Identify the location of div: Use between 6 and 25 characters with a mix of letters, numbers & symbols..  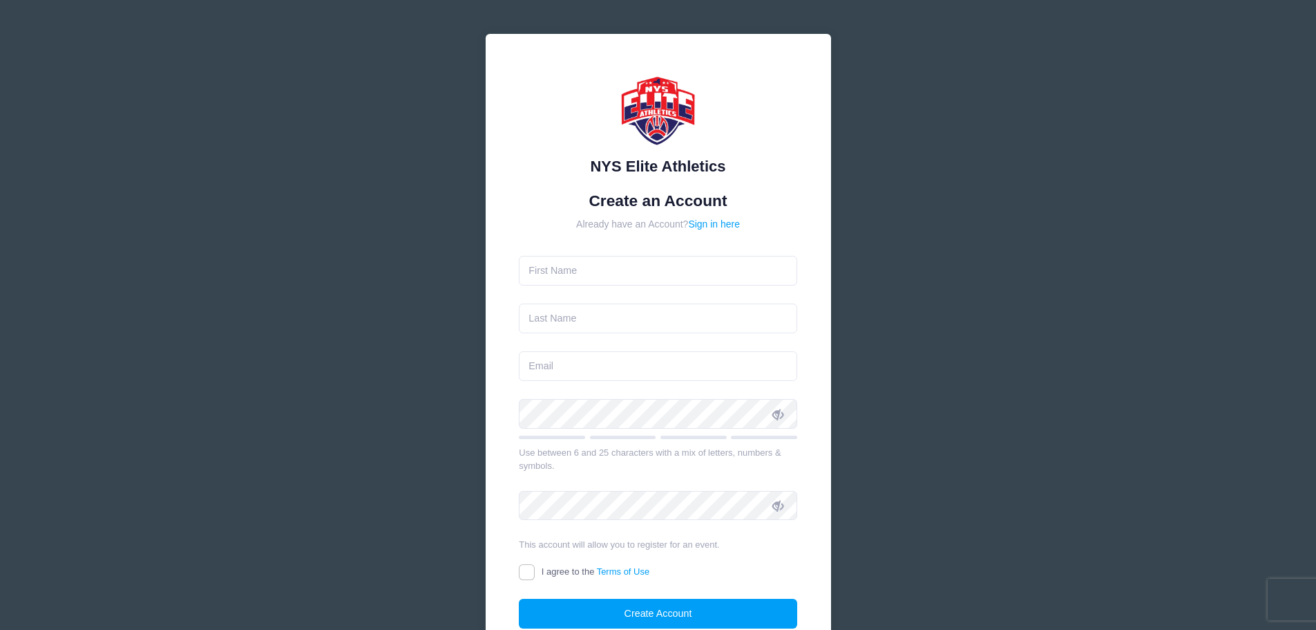
(658, 459).